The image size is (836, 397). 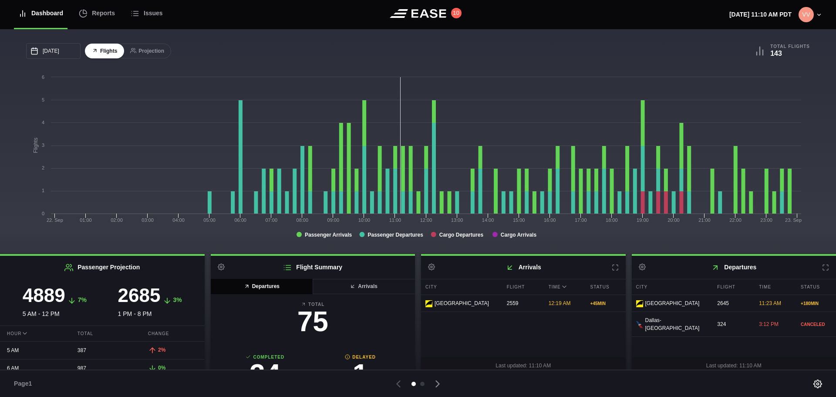 What do you see at coordinates (524, 365) in the screenshot?
I see `div: Last updated: 11:10 AM` at bounding box center [524, 365].